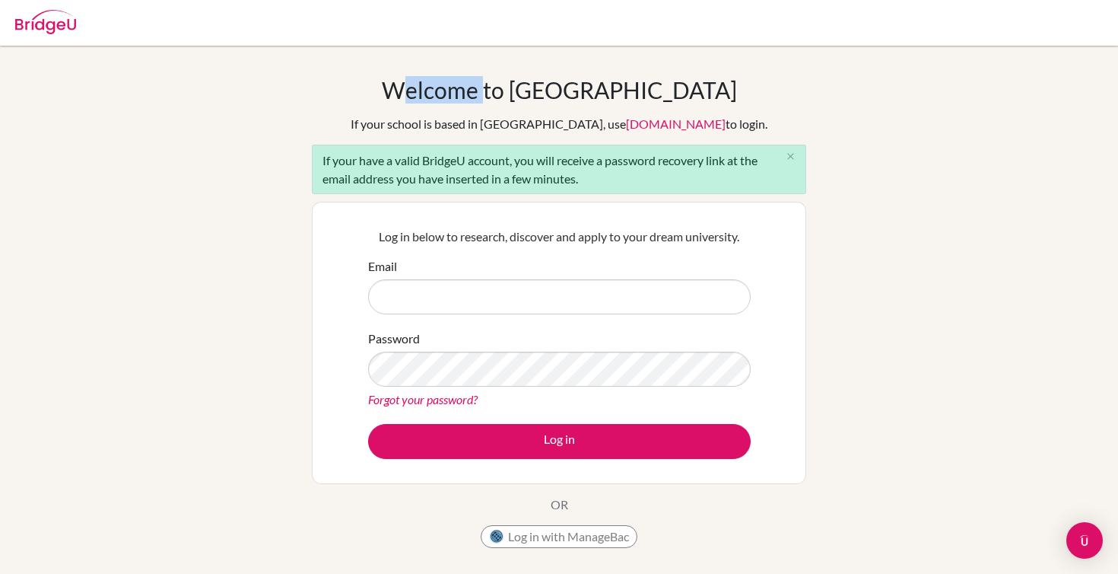 The height and width of the screenshot is (574, 1118). Describe the element at coordinates (790, 156) in the screenshot. I see `i: close` at that location.